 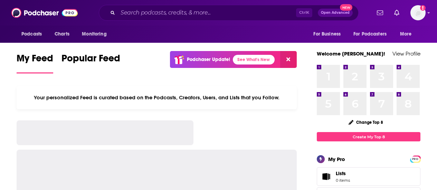 What do you see at coordinates (366, 122) in the screenshot?
I see `button: Change Top 8` at bounding box center [366, 122].